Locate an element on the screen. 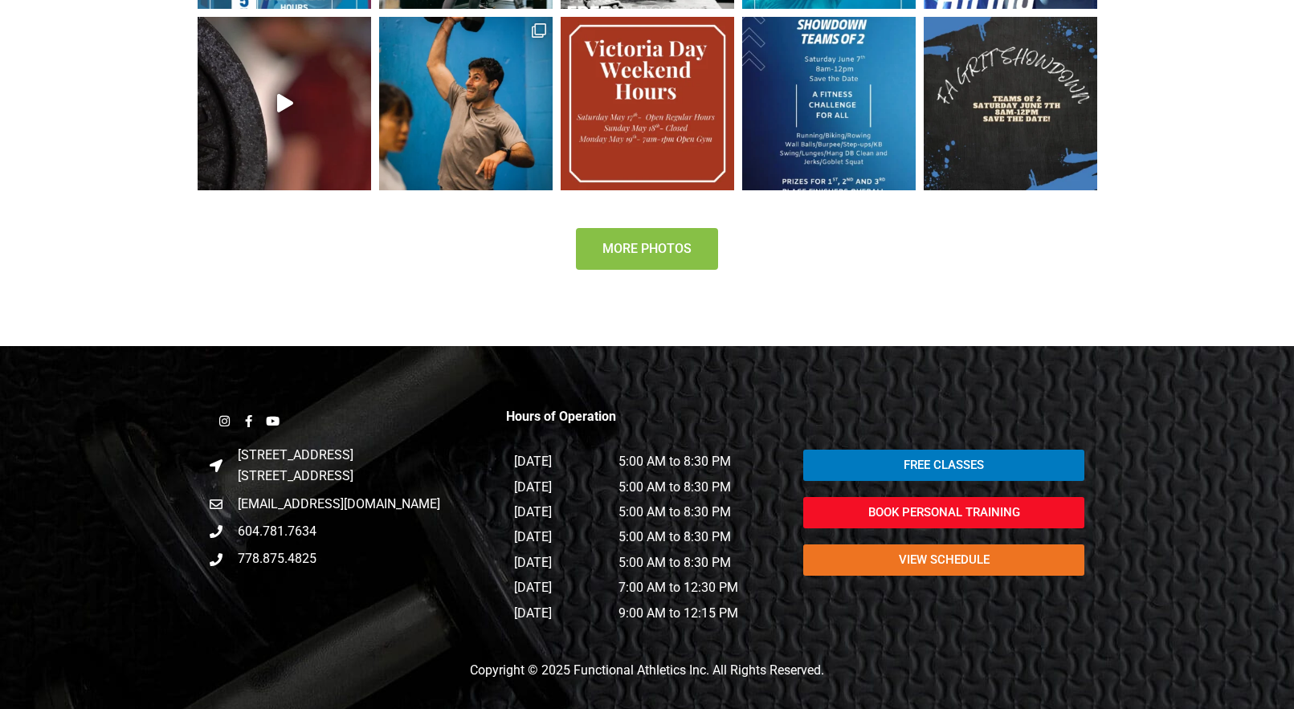  a: 604.781.7634 is located at coordinates (350, 532).